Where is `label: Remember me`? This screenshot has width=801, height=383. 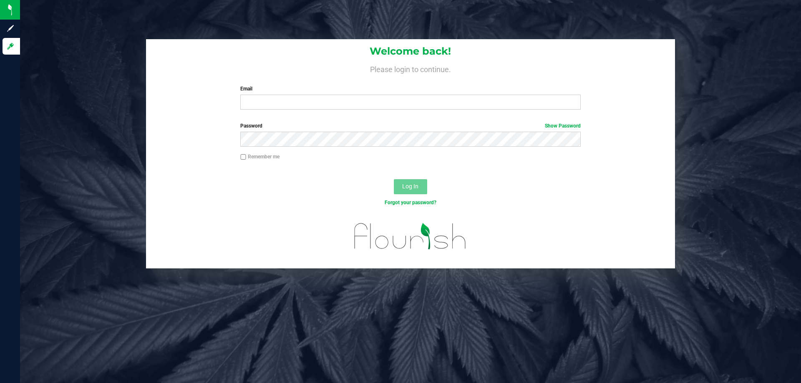
label: Remember me is located at coordinates (260, 157).